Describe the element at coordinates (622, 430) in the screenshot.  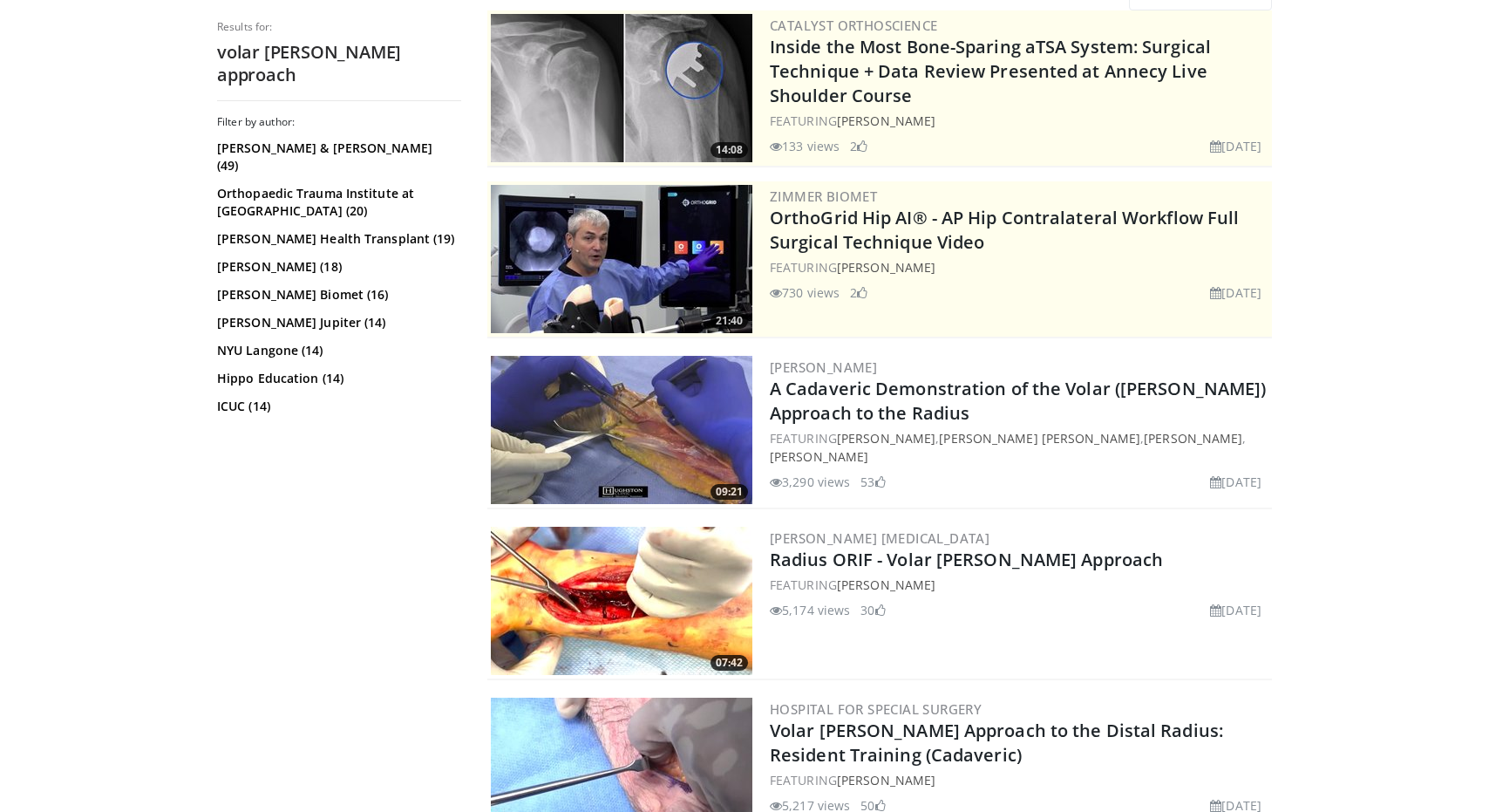
I see `a: 09:21` at that location.